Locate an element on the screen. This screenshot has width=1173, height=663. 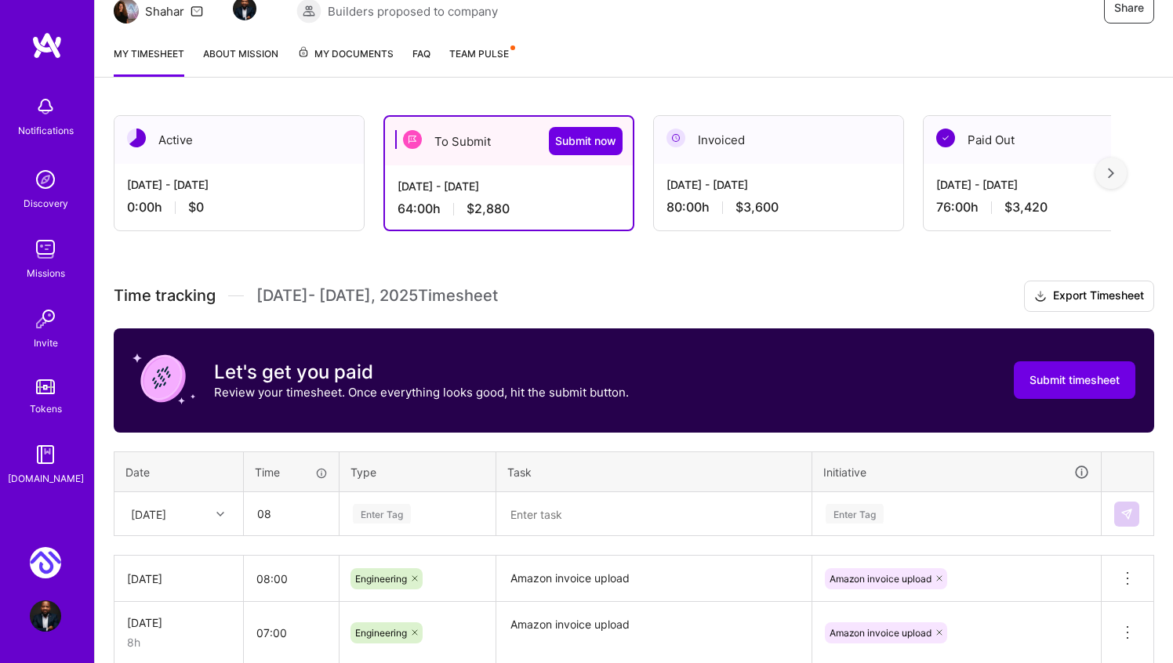
i: icon Chevron is located at coordinates (220, 514).